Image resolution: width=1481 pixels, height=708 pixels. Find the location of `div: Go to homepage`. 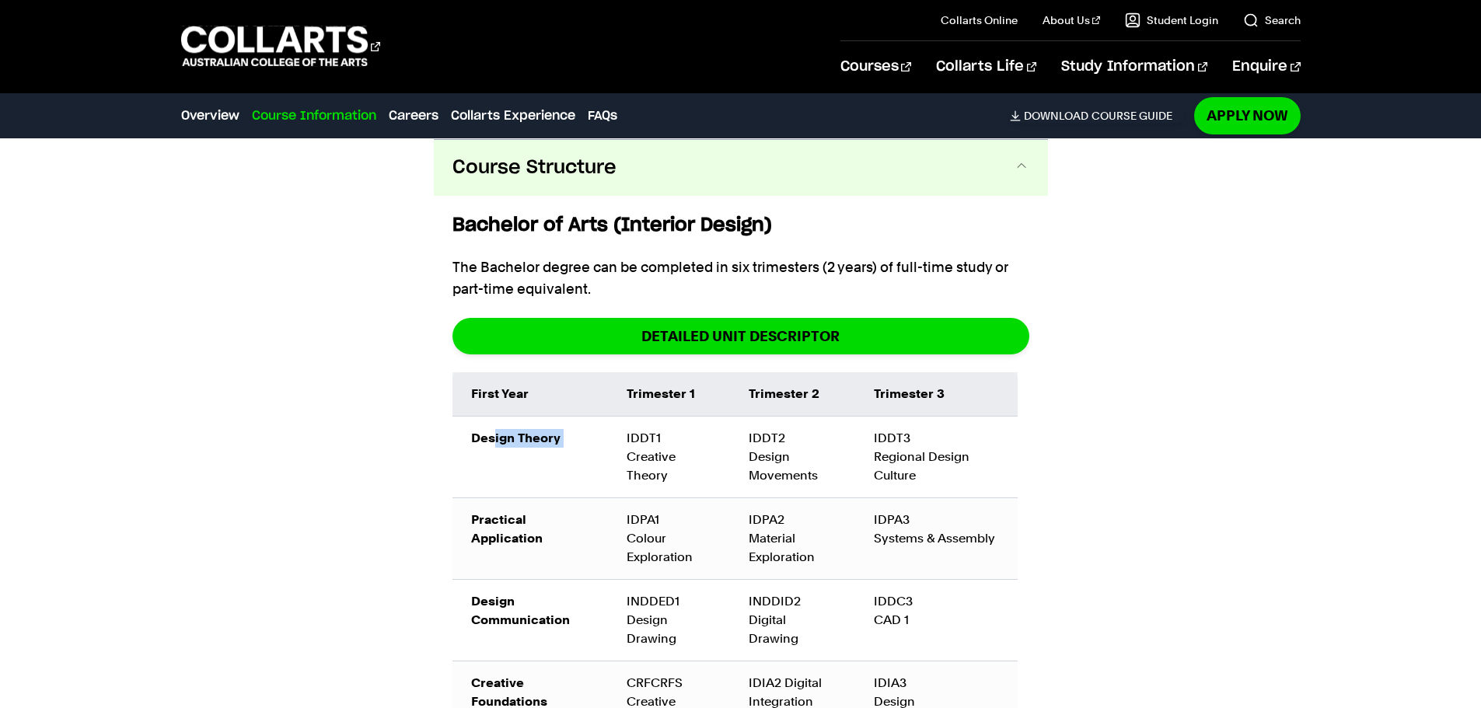

div: Go to homepage is located at coordinates (281, 46).